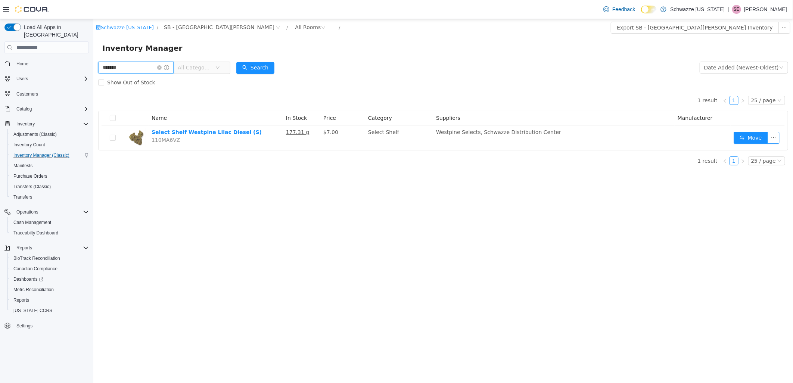 Image resolution: width=793 pixels, height=383 pixels. Describe the element at coordinates (641, 142) in the screenshot. I see `li: 1` at that location.